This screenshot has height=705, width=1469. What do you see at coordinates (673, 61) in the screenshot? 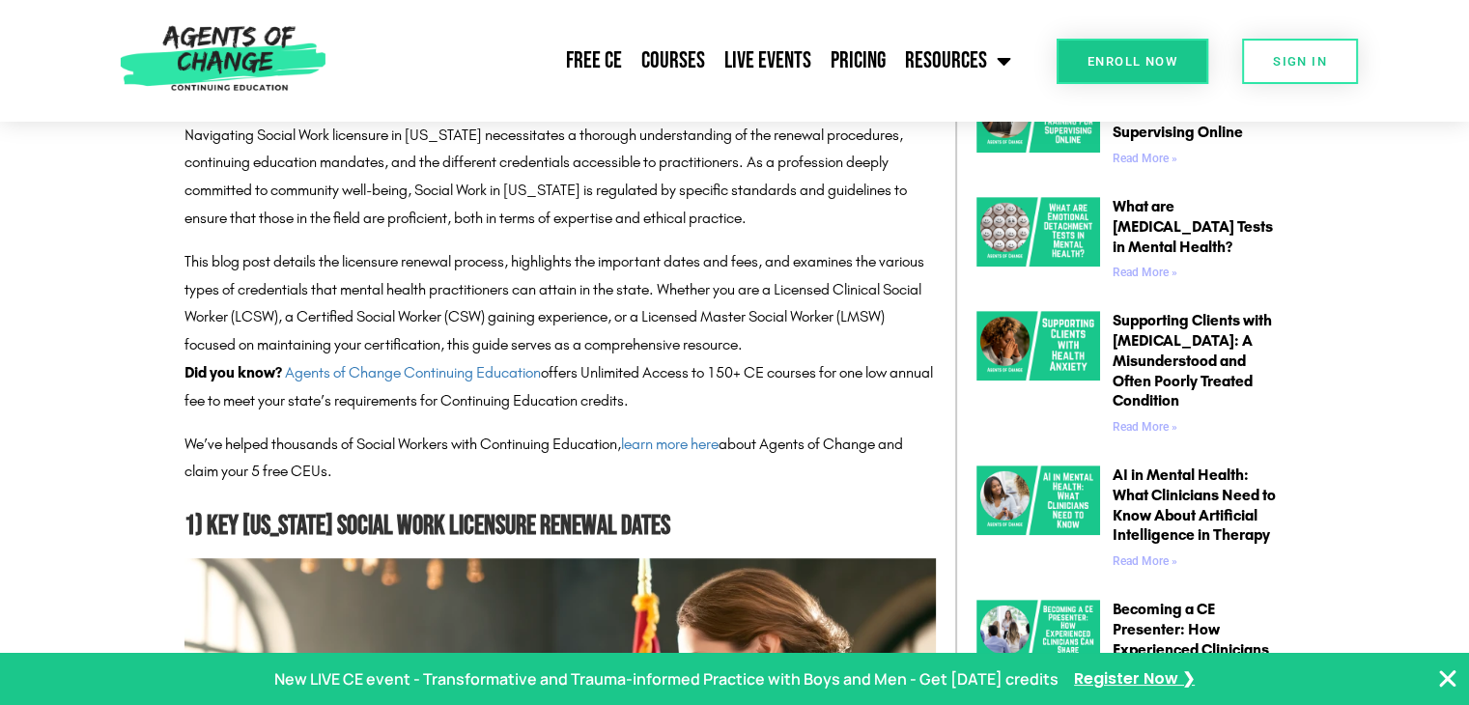
I see `a: Courses` at bounding box center [673, 61].